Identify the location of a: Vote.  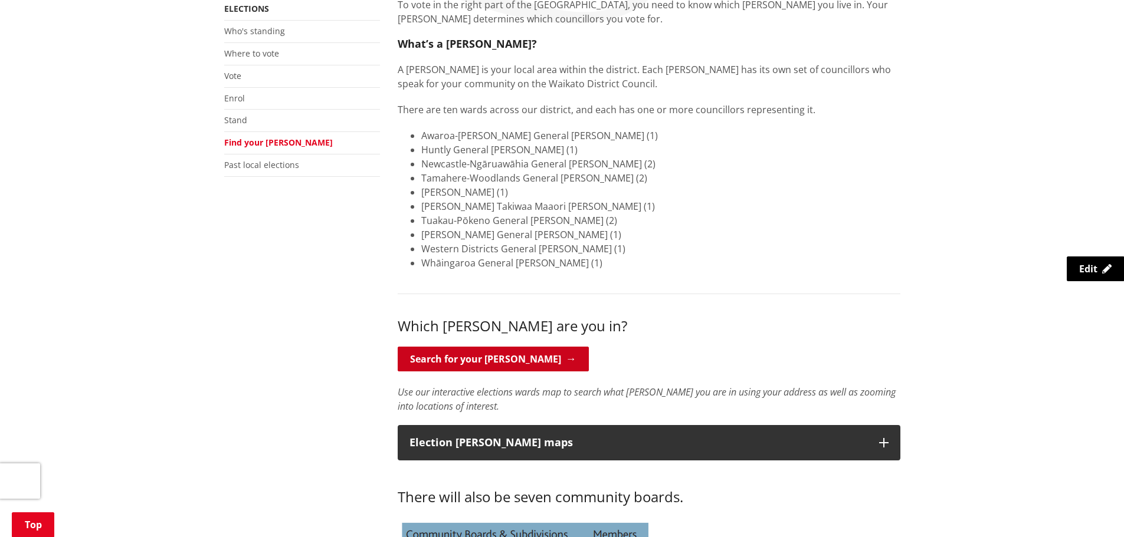
(232, 75).